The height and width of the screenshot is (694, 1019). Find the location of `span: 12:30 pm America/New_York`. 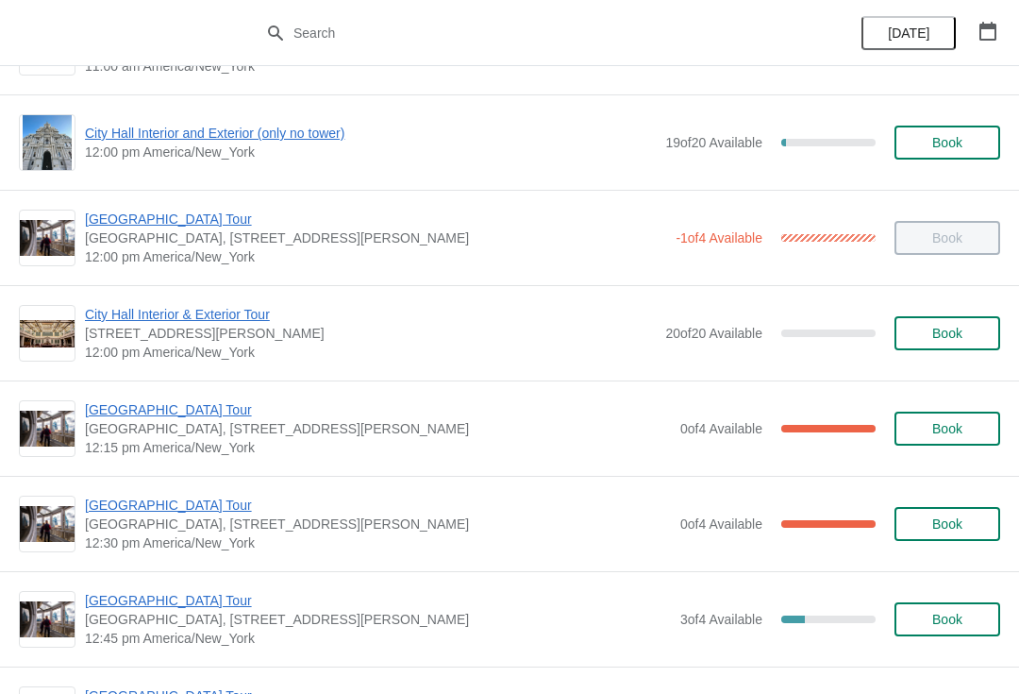

span: 12:30 pm America/New_York is located at coordinates (378, 543).